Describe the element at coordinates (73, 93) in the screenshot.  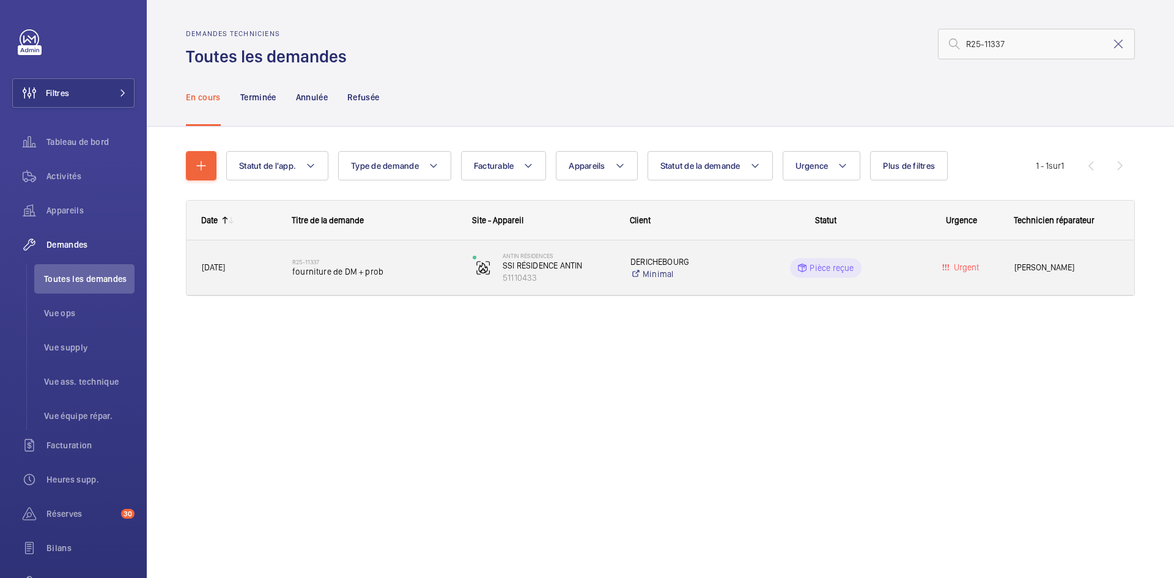
I see `button: Filtres` at that location.